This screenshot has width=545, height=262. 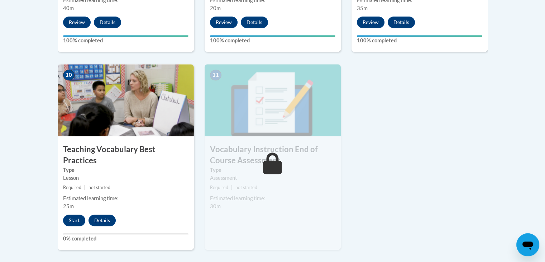 What do you see at coordinates (68, 206) in the screenshot?
I see `span: 25m` at bounding box center [68, 206].